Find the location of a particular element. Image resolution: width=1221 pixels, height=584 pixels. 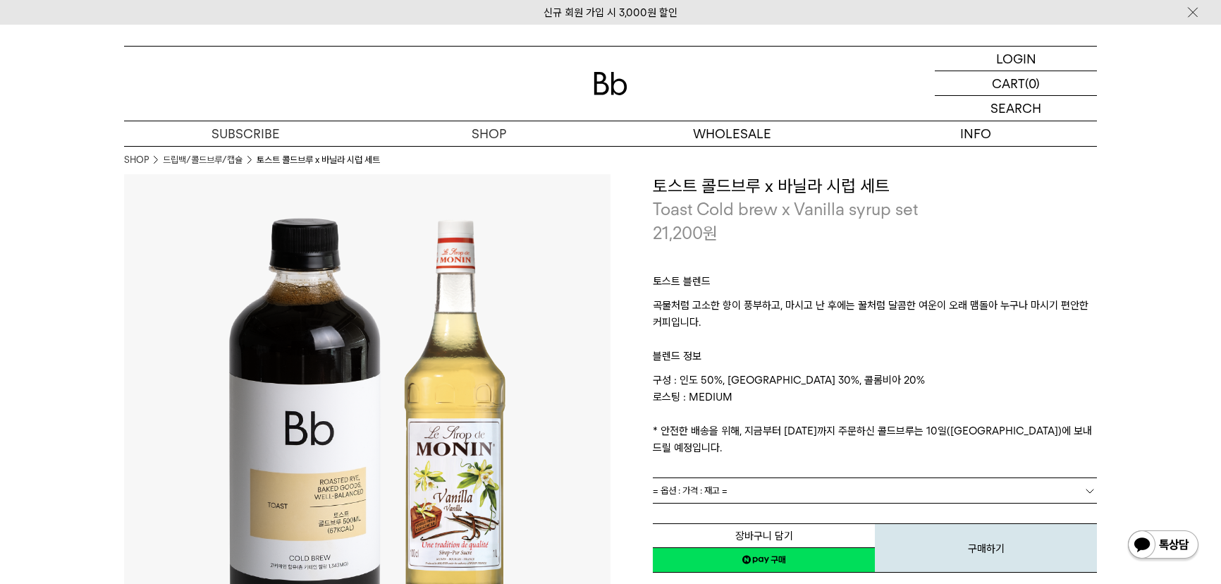

p: 블렌드 정보 is located at coordinates (875, 351).